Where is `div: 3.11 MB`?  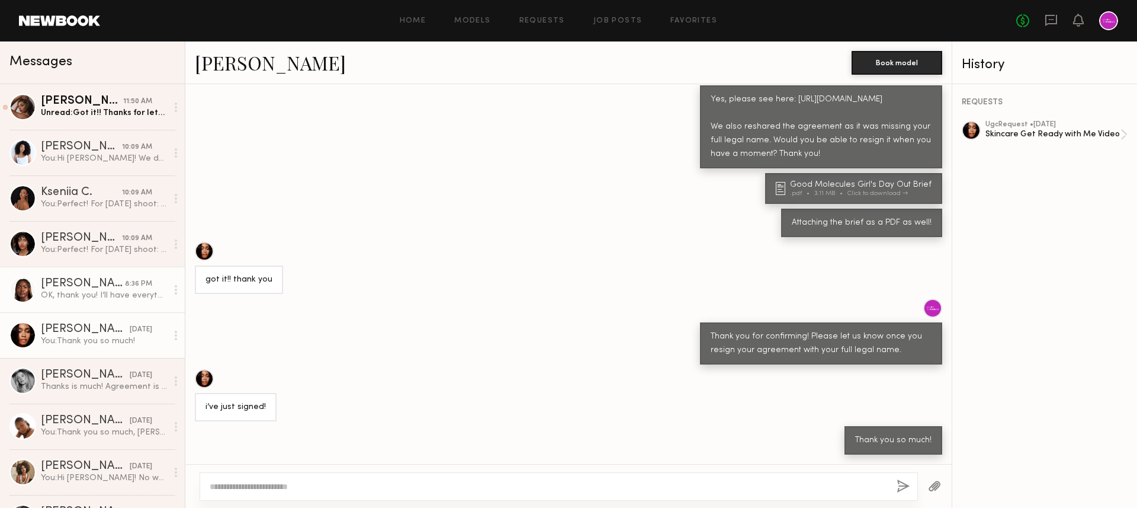 div: 3.11 MB is located at coordinates (831, 193).